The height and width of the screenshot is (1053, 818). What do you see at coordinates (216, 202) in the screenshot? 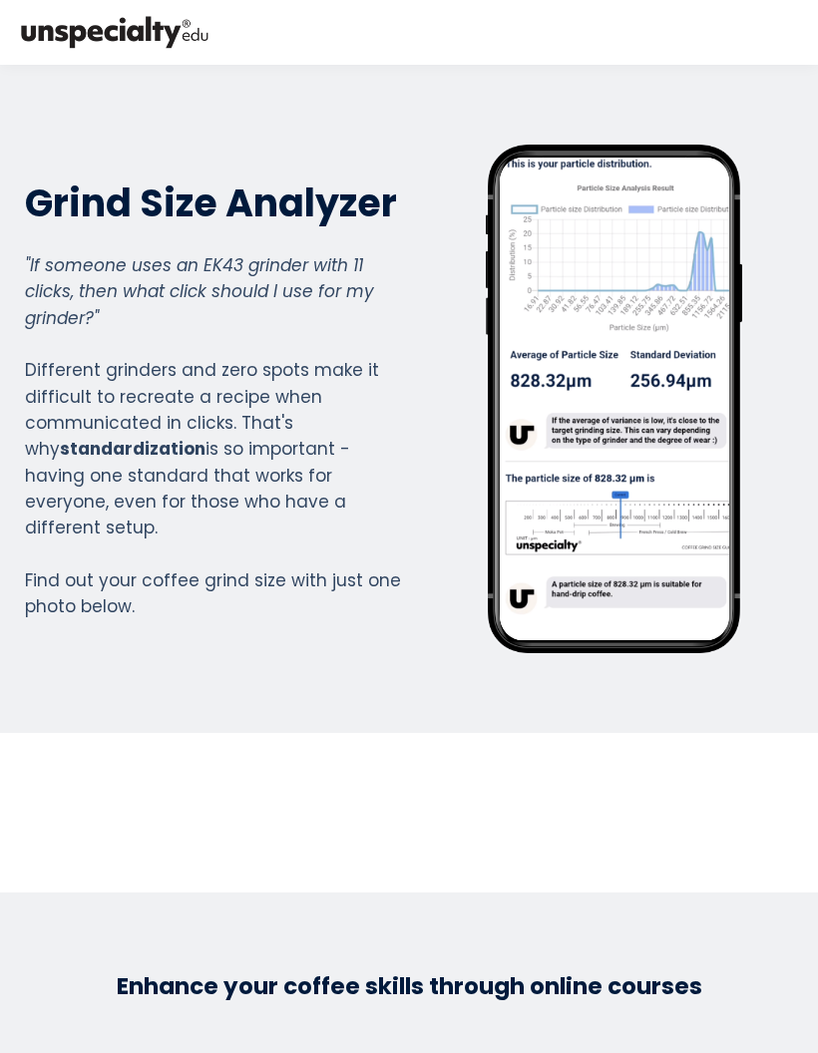
I see `h2: Grind Size Analyzer` at bounding box center [216, 202].